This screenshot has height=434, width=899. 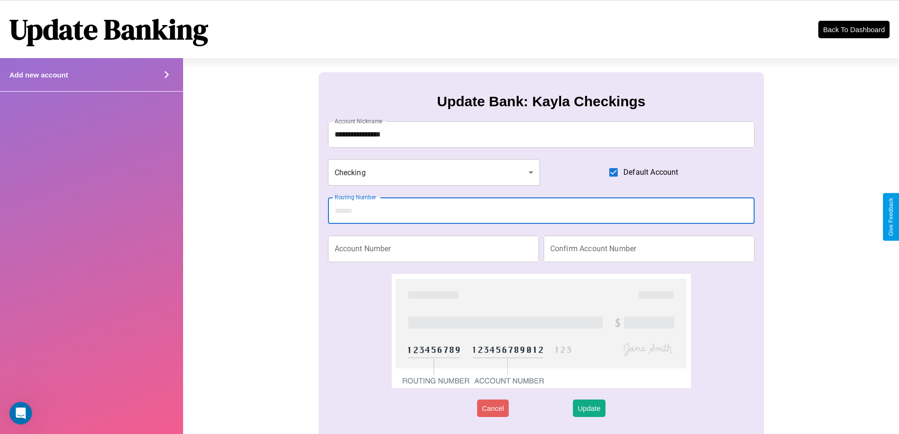 I want to click on div: Checking, so click(x=434, y=172).